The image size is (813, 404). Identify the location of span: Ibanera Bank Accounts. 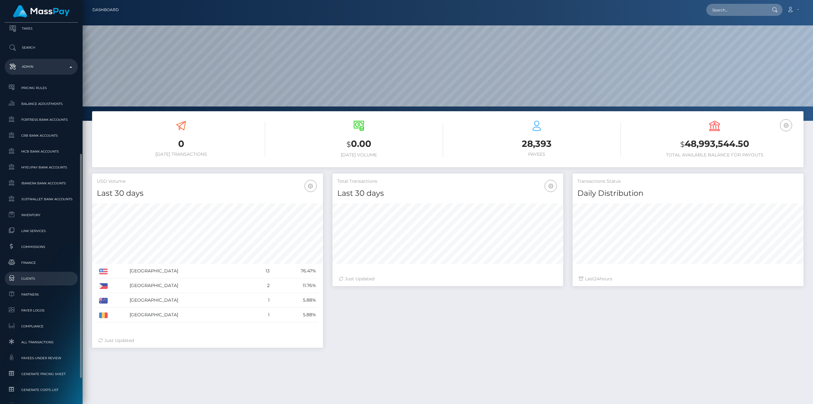
(41, 183).